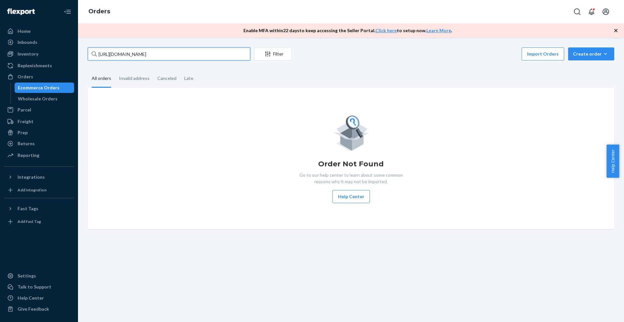 The image size is (624, 322). Describe the element at coordinates (25, 122) in the screenshot. I see `div: Freight` at that location.